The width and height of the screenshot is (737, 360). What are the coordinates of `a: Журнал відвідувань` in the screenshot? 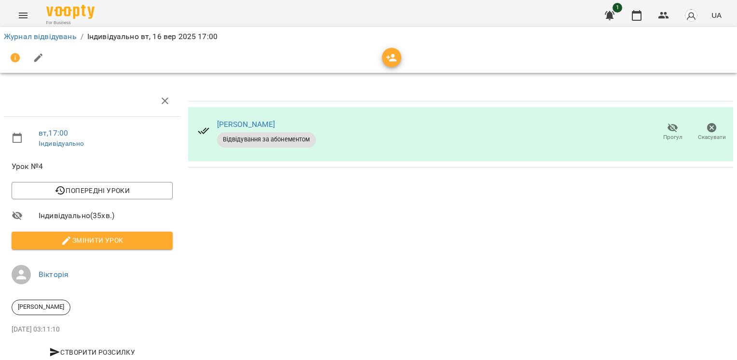 It's located at (40, 36).